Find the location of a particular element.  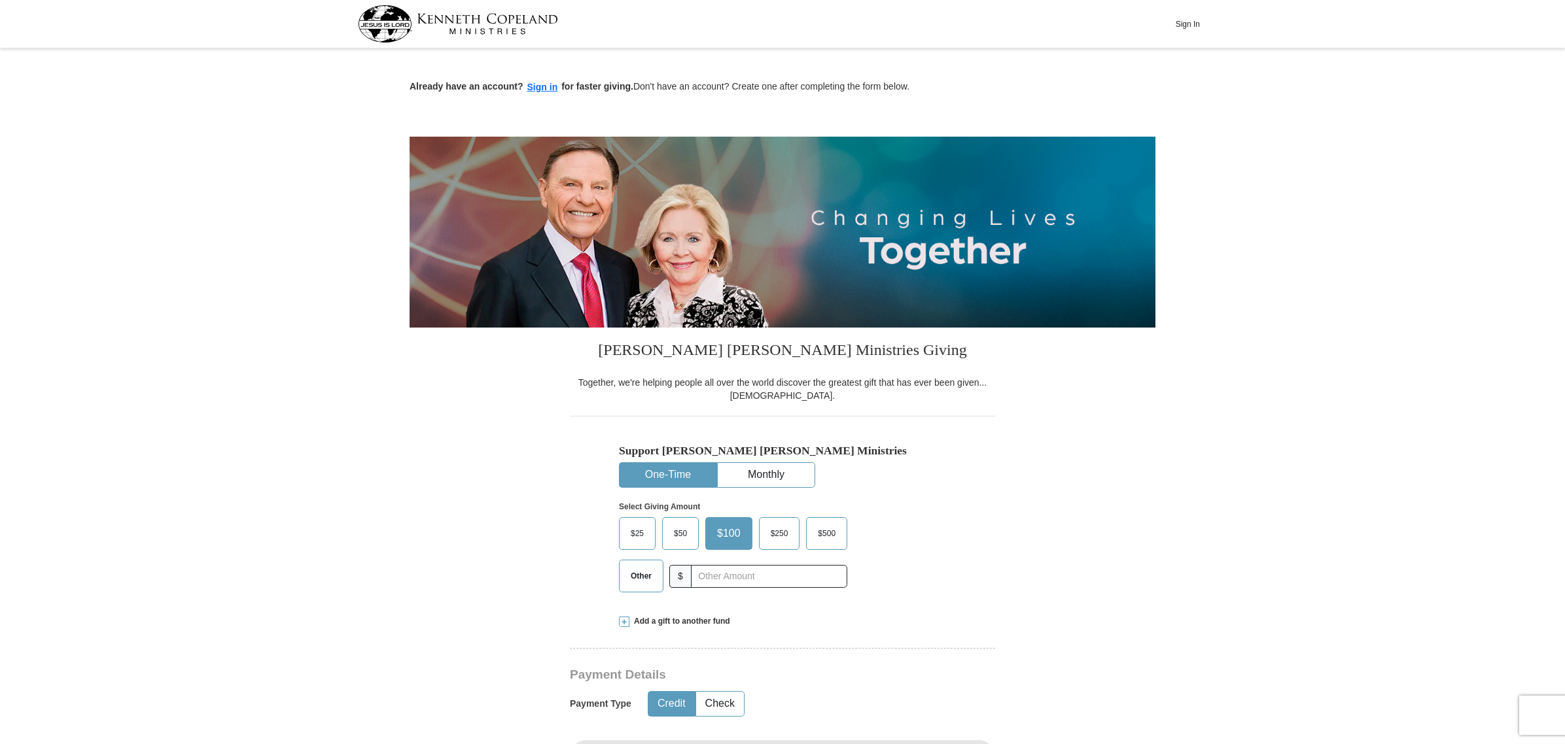

span: $50 is located at coordinates (680, 534).